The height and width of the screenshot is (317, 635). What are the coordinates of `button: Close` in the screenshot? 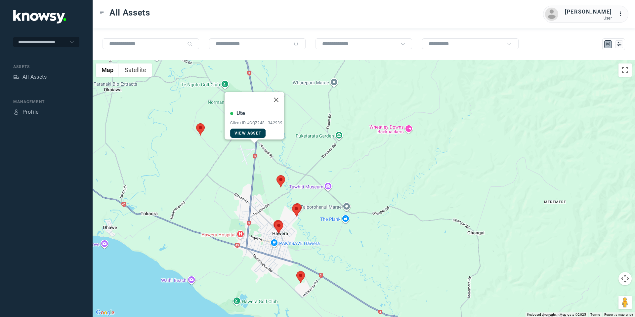 It's located at (276, 100).